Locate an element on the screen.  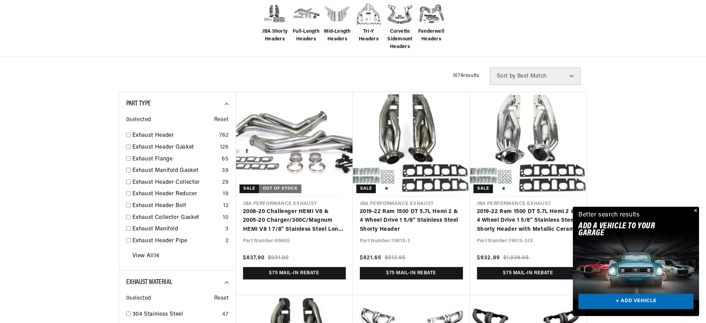
a: 2019-22 Ram 1500 DT 5.7L Hemi 2 & 4 Wheel Drive 1 5/8" Stainless Steel Shorty Header is located at coordinates (411, 220).